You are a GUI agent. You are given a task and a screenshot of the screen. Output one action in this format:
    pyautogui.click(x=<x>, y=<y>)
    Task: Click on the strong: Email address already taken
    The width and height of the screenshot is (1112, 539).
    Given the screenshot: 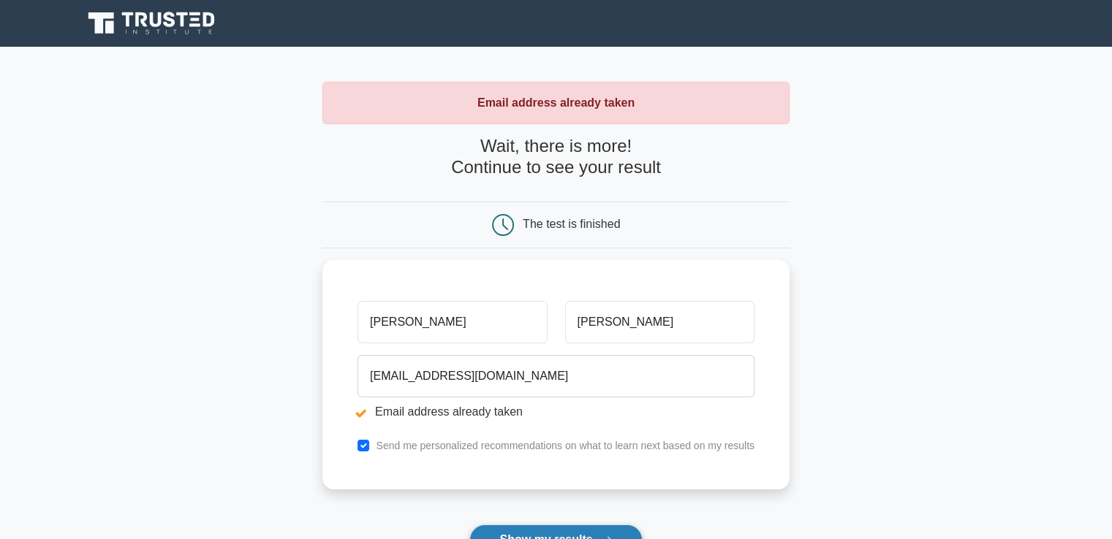 What is the action you would take?
    pyautogui.click(x=555, y=102)
    